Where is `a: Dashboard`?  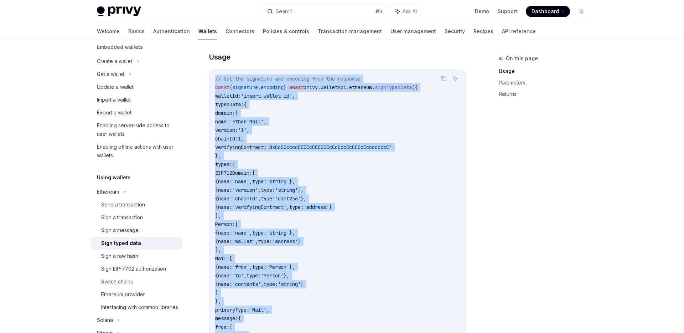 a: Dashboard is located at coordinates (548, 11).